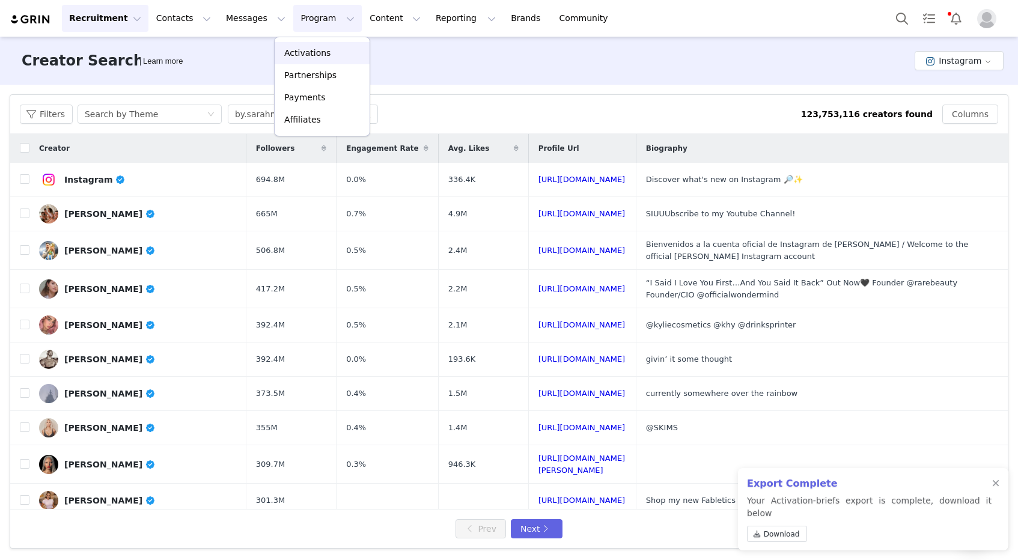 The height and width of the screenshot is (560, 1018). Describe the element at coordinates (721, 324) in the screenshot. I see `span: @kyliecosmetics @khy @drinksprinter` at that location.